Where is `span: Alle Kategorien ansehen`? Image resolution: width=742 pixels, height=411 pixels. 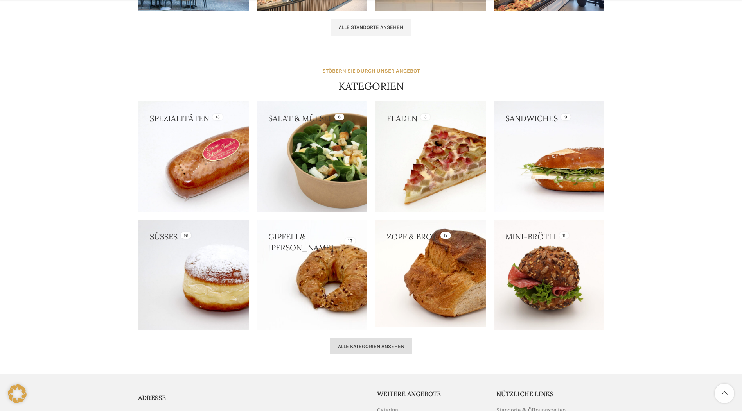
span: Alle Kategorien ansehen is located at coordinates (371, 347).